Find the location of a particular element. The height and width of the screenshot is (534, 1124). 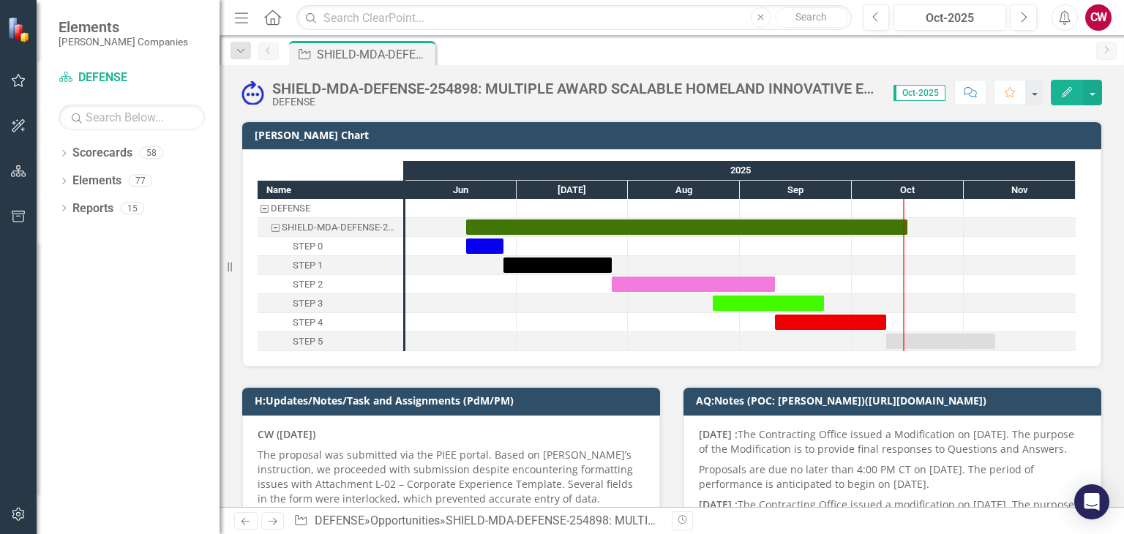

input: Search ClearPoint... is located at coordinates (574, 18).